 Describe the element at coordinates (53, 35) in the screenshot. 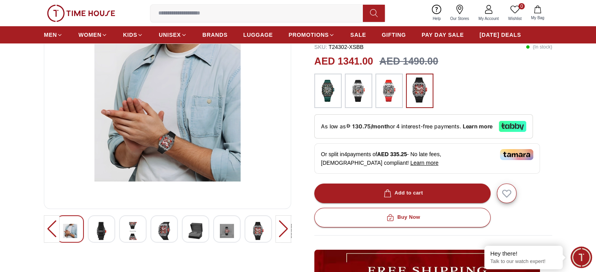

I see `a: MEN` at that location.